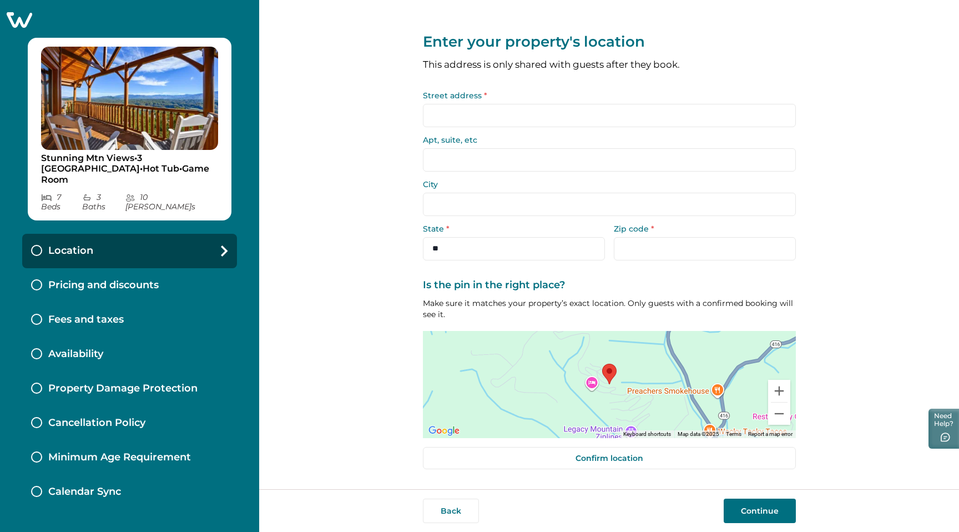 The image size is (959, 532). Describe the element at coordinates (75, 354) in the screenshot. I see `p: Availability` at that location.